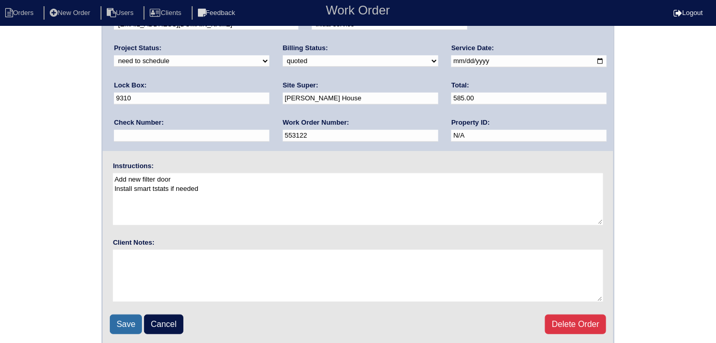 The height and width of the screenshot is (343, 716). I want to click on li: New Order, so click(71, 13).